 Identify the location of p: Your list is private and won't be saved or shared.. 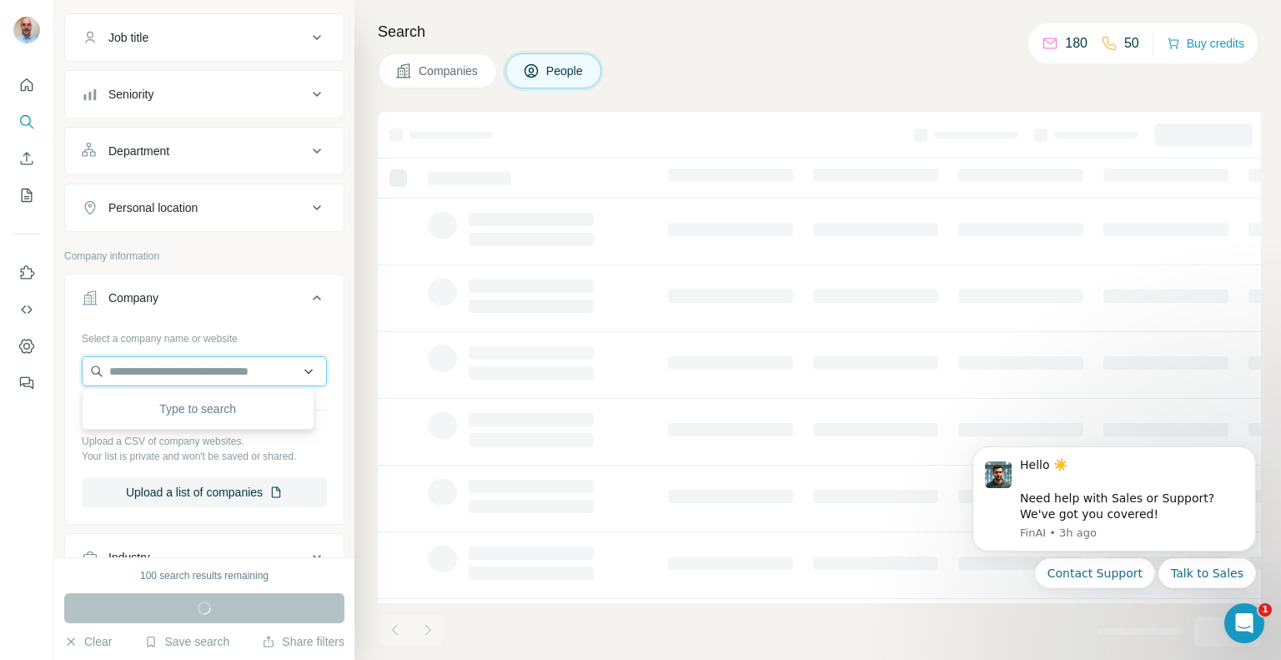
(204, 456).